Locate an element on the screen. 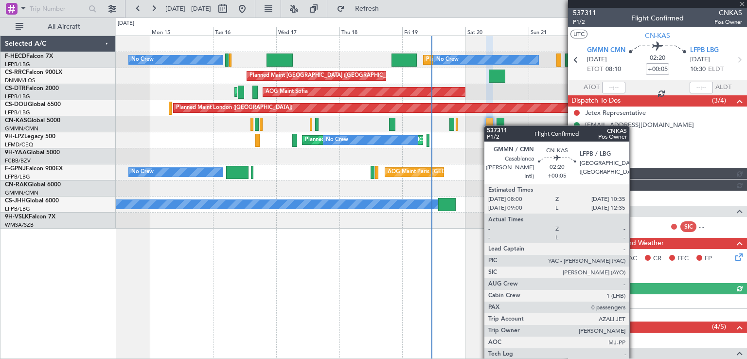  a: WMSA/SZB is located at coordinates (19, 225).